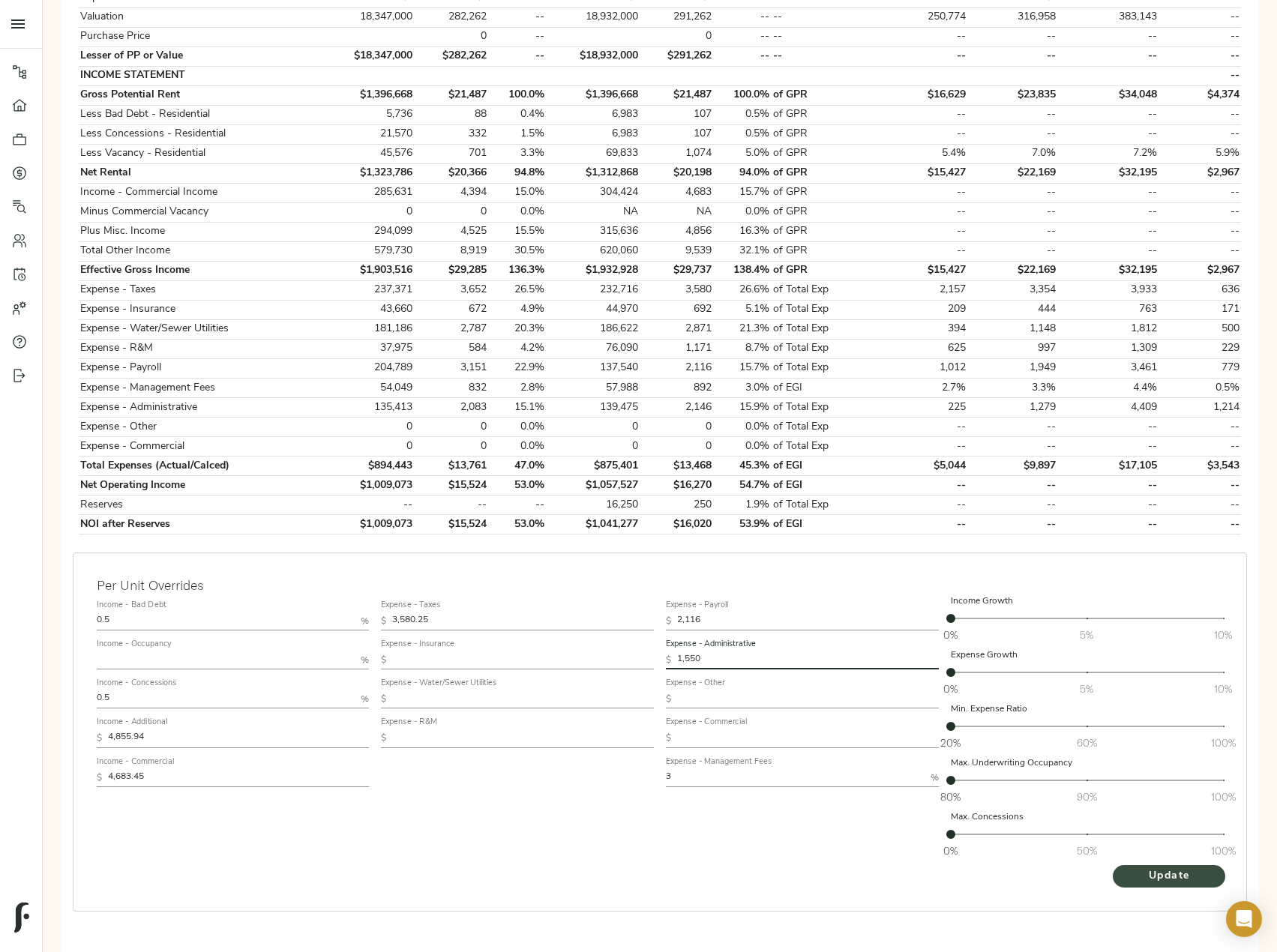  Describe the element at coordinates (1108, 271) in the screenshot. I see `td: $32,195` at that location.